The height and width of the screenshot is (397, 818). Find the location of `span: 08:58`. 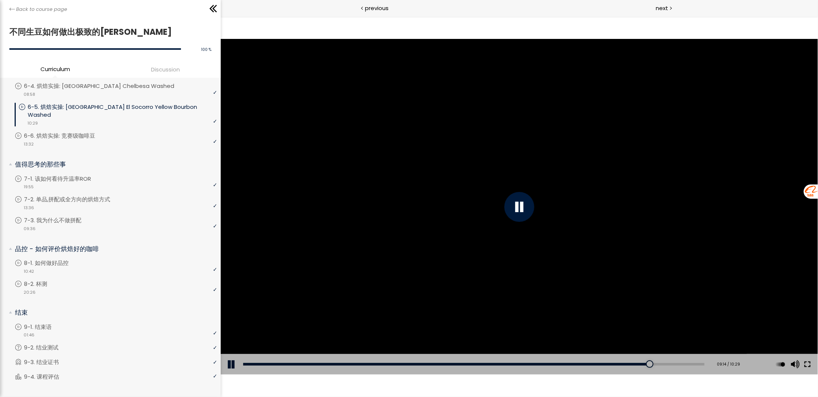

span: 08:58 is located at coordinates (29, 94).